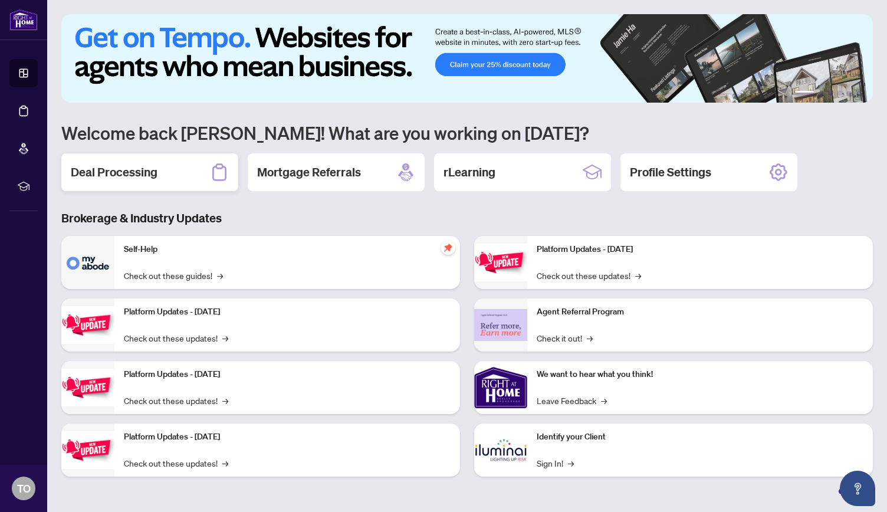 This screenshot has height=512, width=887. Describe the element at coordinates (501, 450) in the screenshot. I see `img: Identify your Client` at that location.